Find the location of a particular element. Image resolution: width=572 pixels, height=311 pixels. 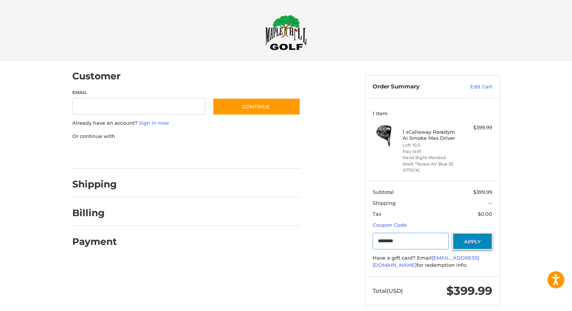

span: Shipping is located at coordinates (384, 203).